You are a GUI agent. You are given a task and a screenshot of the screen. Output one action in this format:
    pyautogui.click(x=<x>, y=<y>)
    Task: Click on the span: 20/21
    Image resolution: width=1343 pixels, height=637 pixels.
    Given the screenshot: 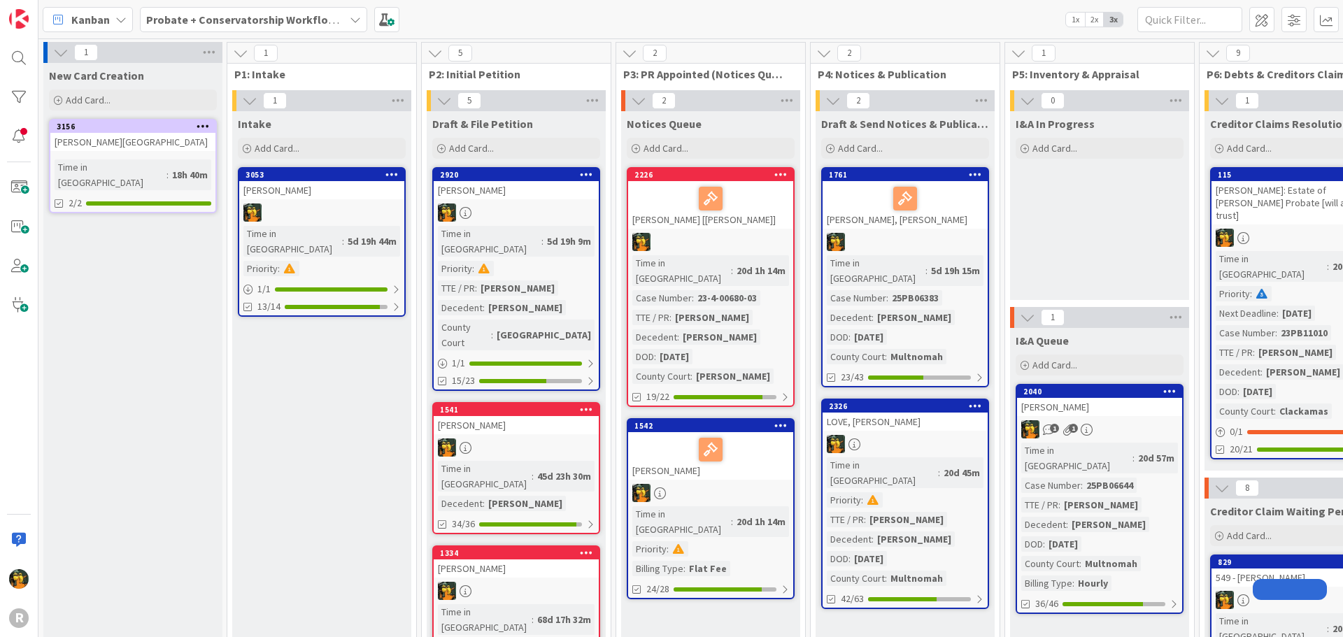 What is the action you would take?
    pyautogui.click(x=1241, y=449)
    